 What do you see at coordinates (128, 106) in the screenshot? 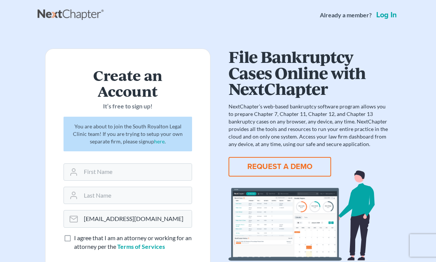
I see `p: It’s free to sign up!` at bounding box center [128, 106].